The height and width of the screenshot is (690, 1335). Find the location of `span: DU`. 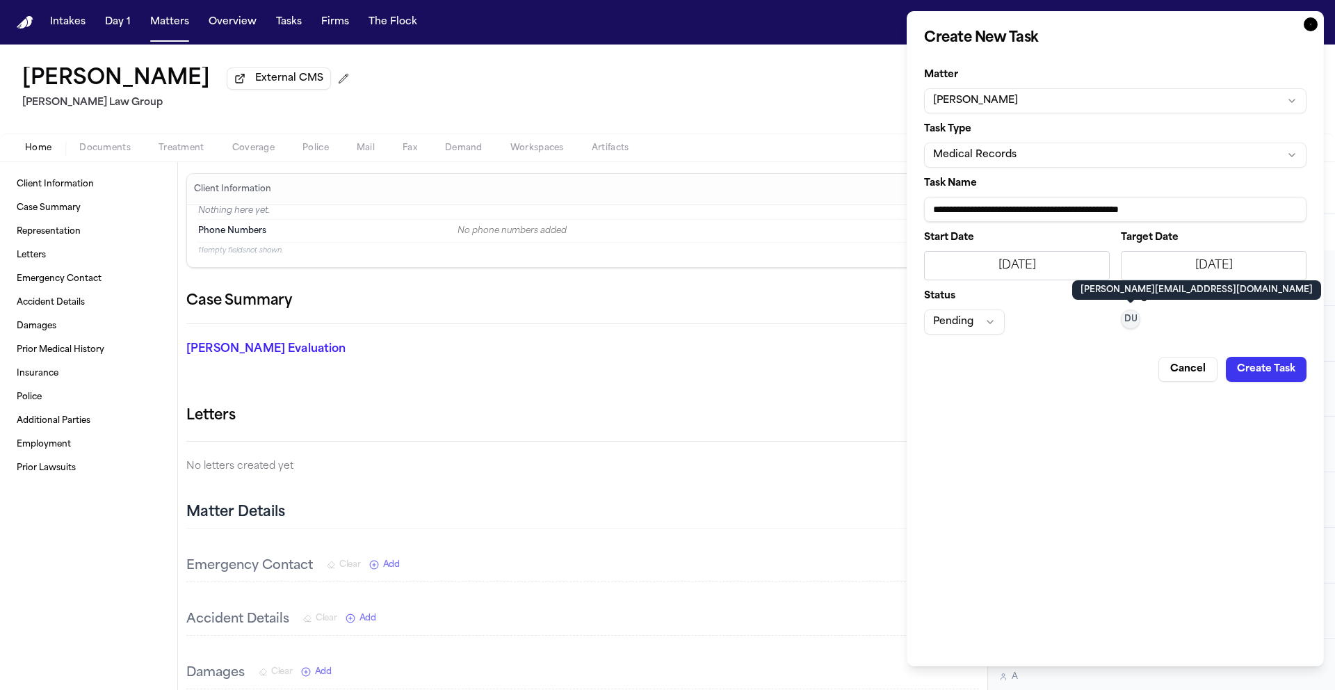

span: DU is located at coordinates (1130, 319).